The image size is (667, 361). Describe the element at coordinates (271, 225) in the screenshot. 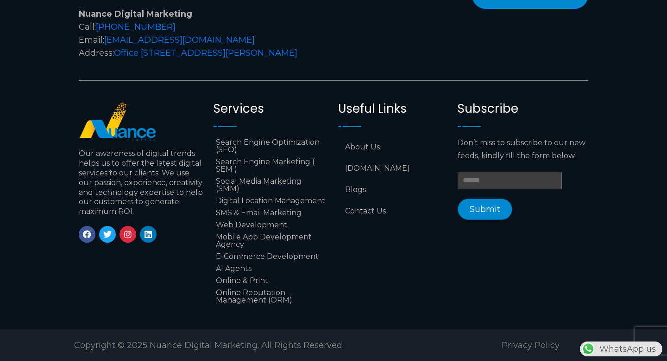

I see `a: Web Development` at that location.